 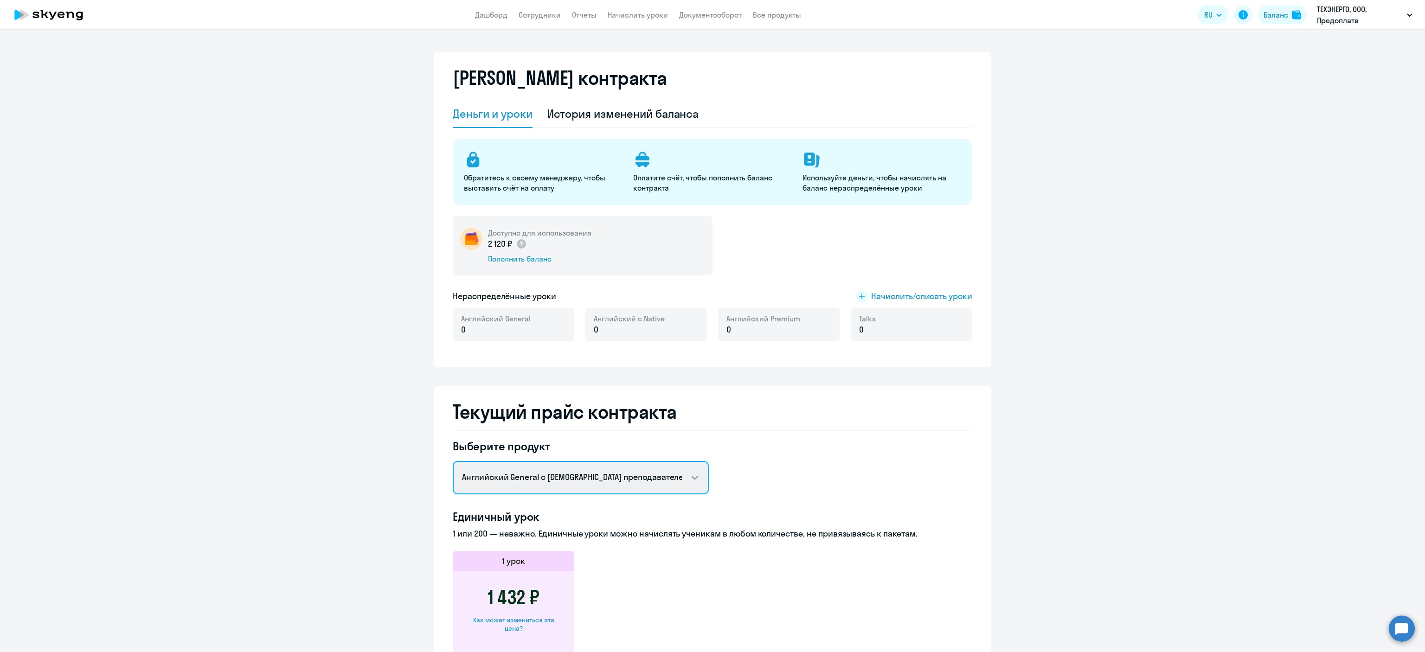 I want to click on p: Оплатите счёт, чтобы пополнить баланс контракта, so click(x=712, y=183).